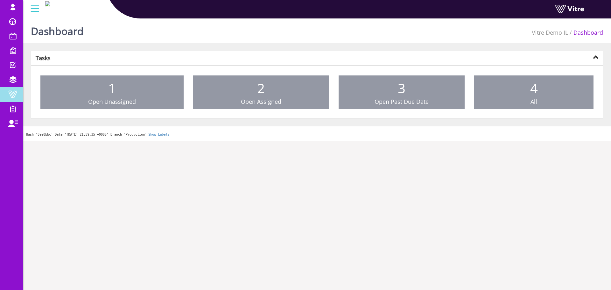 The height and width of the screenshot is (290, 611). What do you see at coordinates (112, 101) in the screenshot?
I see `span: Open Unassigned` at bounding box center [112, 101].